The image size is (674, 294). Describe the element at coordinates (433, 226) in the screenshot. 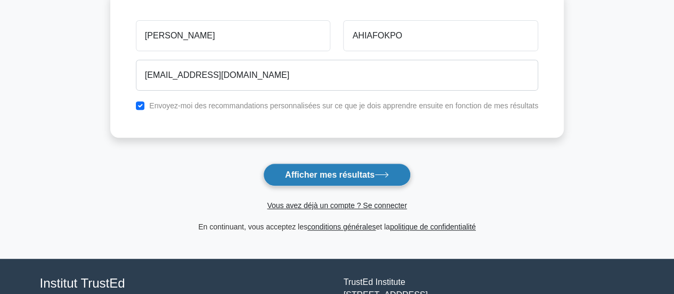

I see `a: politique de confidentialité` at that location.